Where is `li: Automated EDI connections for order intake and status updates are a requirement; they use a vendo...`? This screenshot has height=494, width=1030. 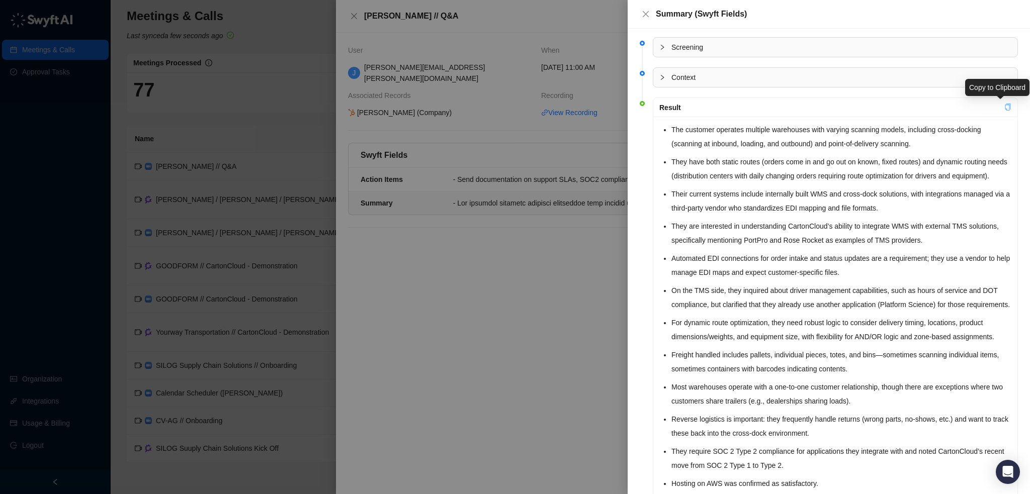
li: Automated EDI connections for order intake and status updates are a requirement; they use a vendo... is located at coordinates (842, 266).